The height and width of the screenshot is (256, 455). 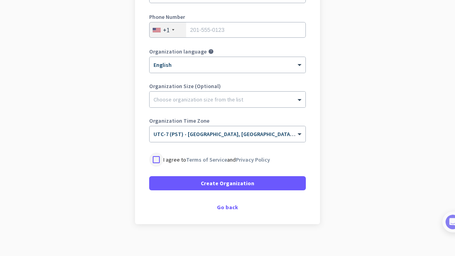 I want to click on input: 201-555-0123, so click(x=228, y=30).